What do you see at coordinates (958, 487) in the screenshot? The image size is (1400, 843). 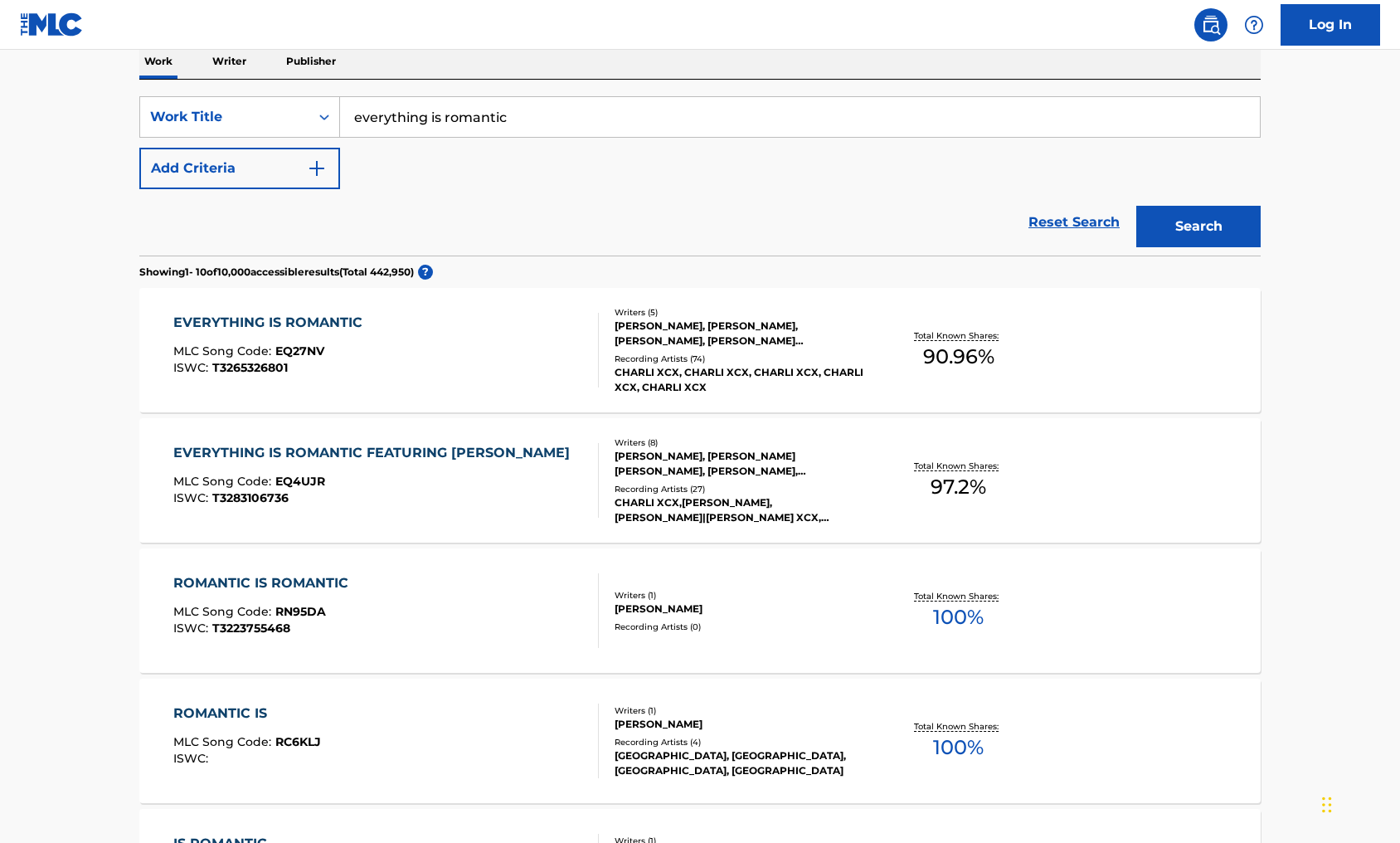 I see `span: 97.2 %` at bounding box center [958, 487].